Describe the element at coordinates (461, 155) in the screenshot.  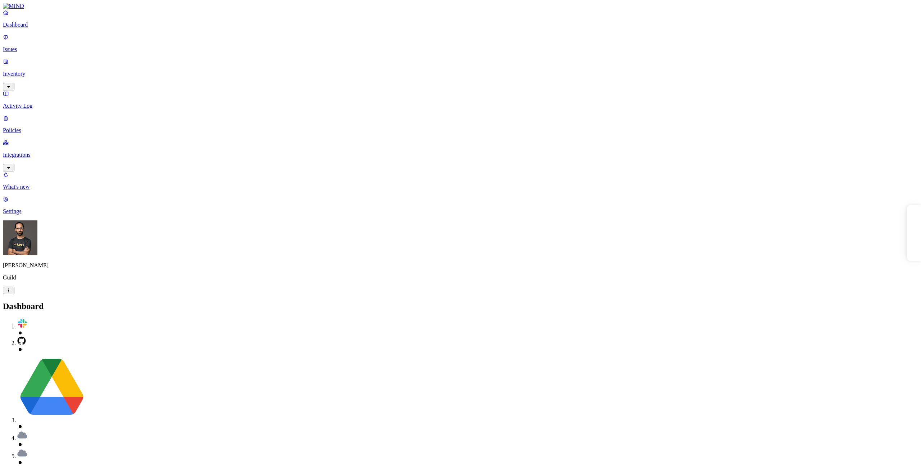
I see `p: Integrations` at that location.